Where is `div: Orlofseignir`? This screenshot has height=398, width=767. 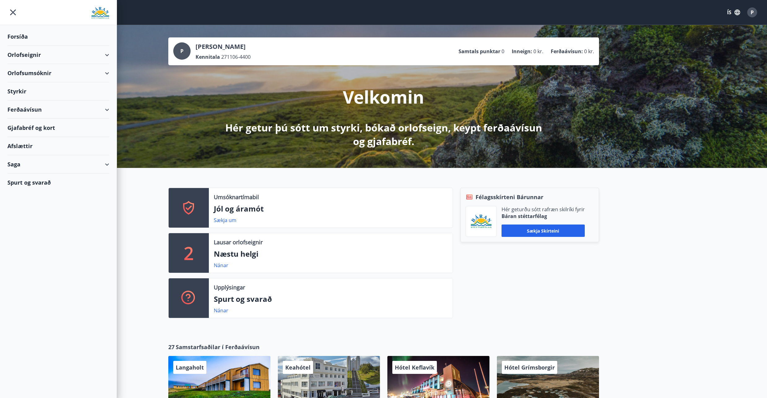
div: Orlofseignir is located at coordinates (58, 55).